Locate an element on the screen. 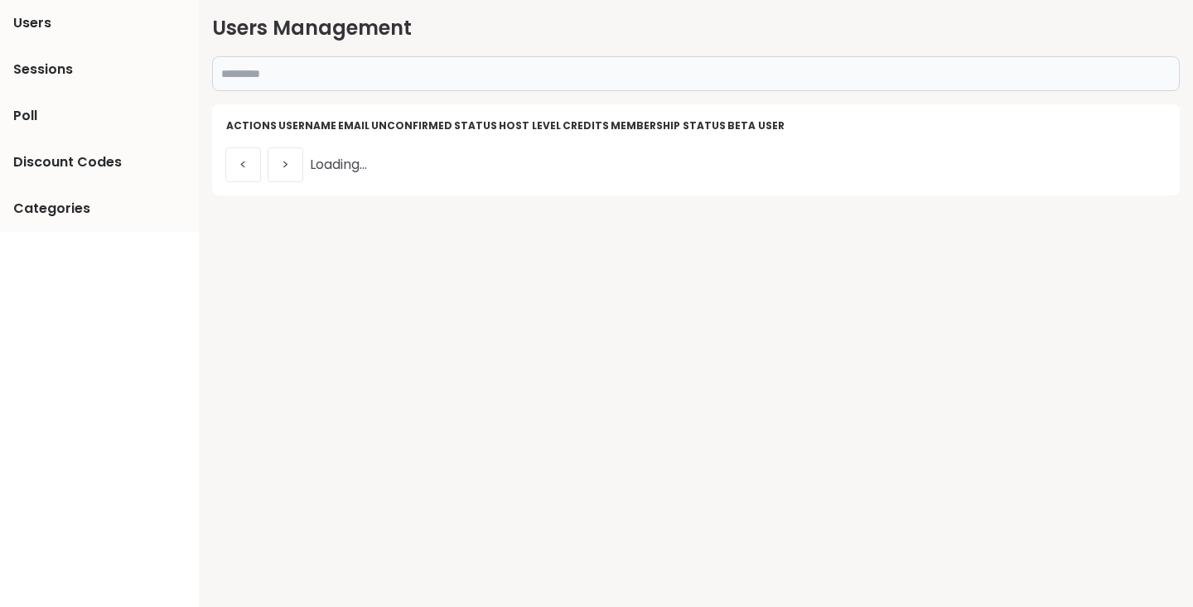 This screenshot has height=607, width=1193. div: Loading... is located at coordinates (696, 158).